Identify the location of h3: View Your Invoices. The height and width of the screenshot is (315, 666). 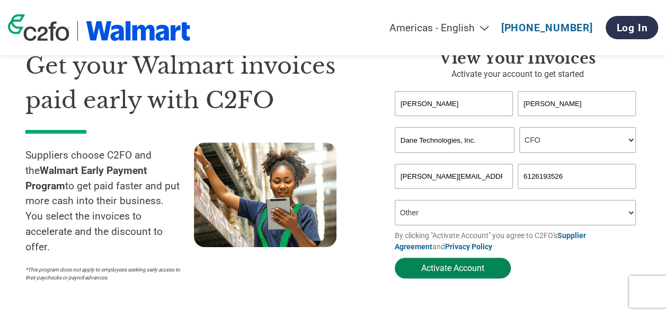
(518, 58).